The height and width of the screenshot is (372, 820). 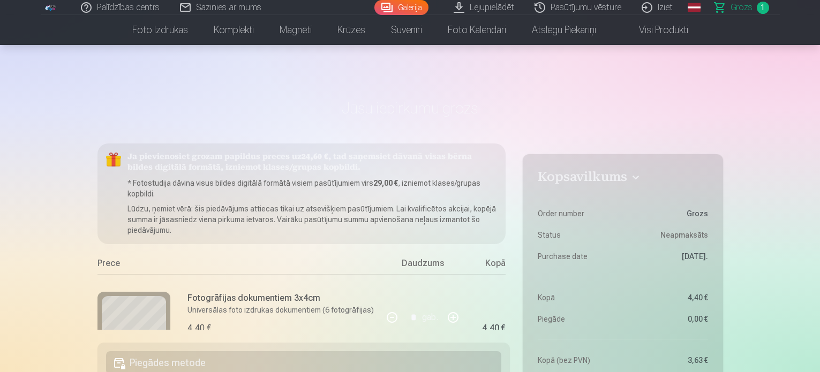 I want to click on dt: Kopā, so click(x=578, y=298).